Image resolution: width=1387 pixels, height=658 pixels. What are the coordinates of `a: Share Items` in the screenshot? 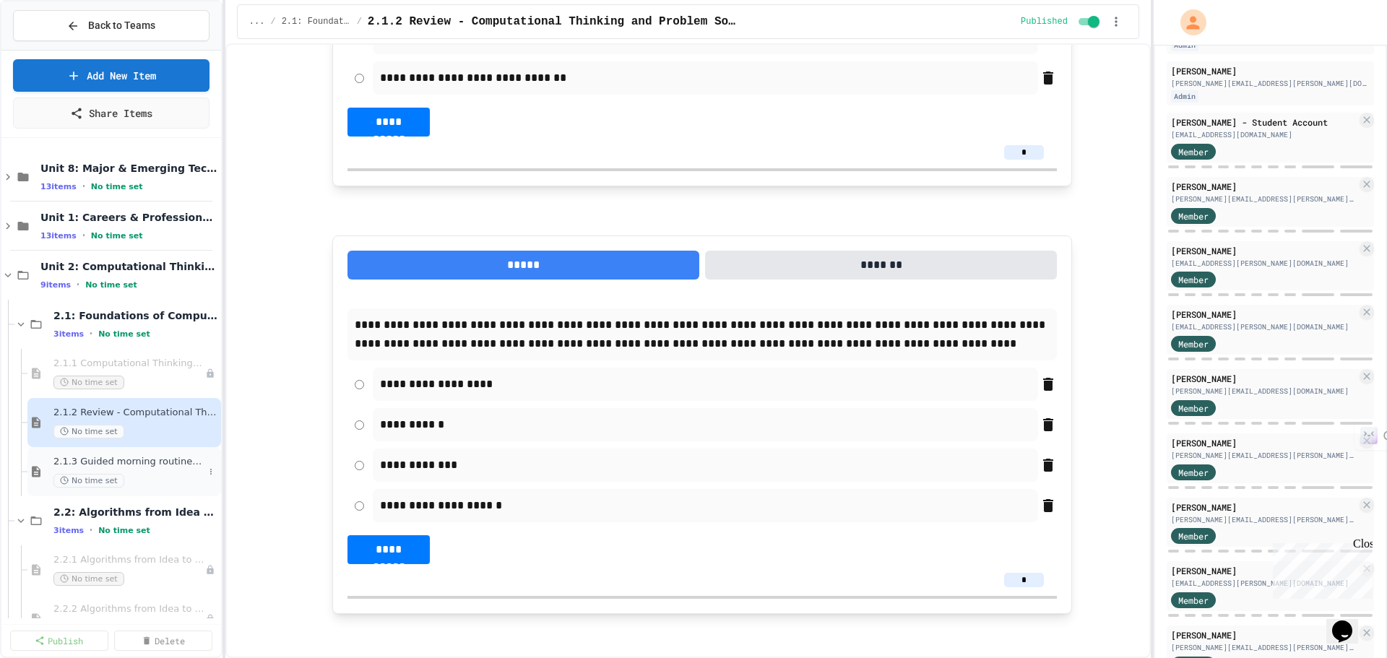 It's located at (111, 113).